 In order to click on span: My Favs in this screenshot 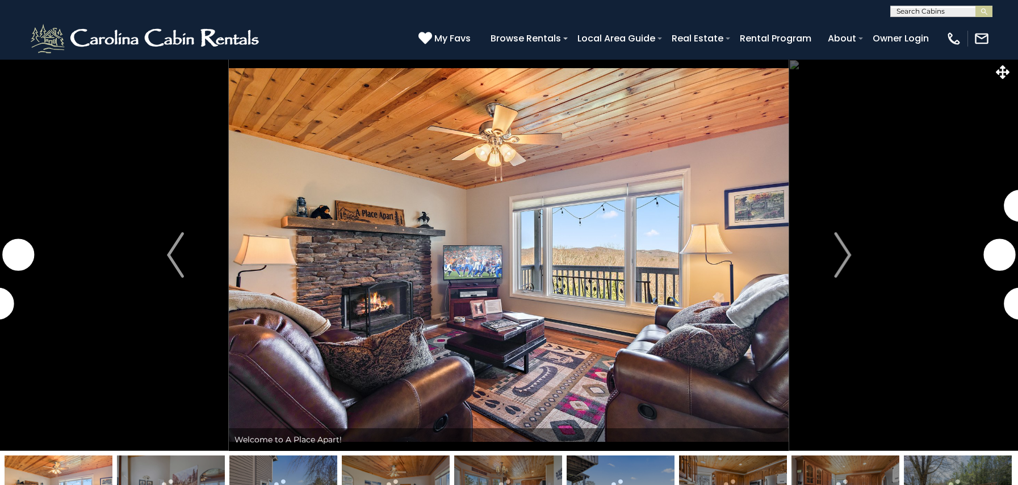, I will do `click(453, 38)`.